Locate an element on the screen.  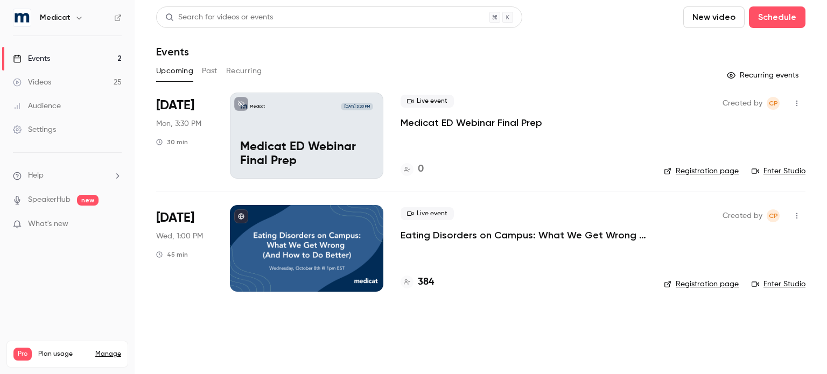
h6: Medicat is located at coordinates (55, 18).